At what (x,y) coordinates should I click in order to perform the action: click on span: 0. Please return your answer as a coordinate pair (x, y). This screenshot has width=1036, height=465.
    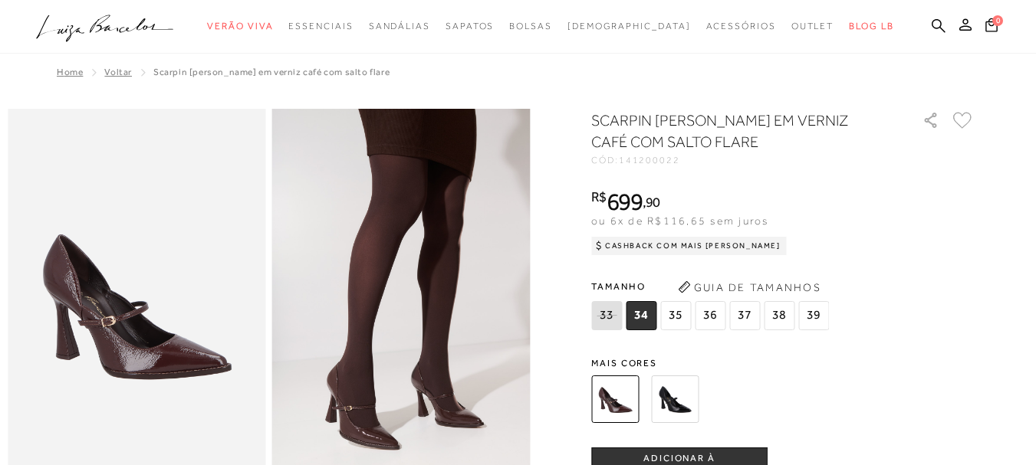
    Looking at the image, I should click on (997, 21).